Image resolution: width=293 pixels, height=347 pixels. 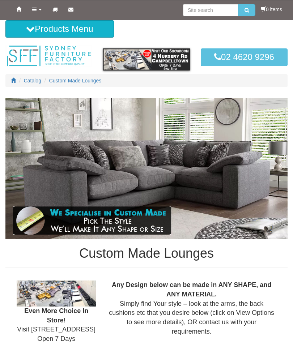 What do you see at coordinates (191, 309) in the screenshot?
I see `div: Simply find Your style – look at the arms, the back cushions etc that you desire below (click on ...` at bounding box center [191, 309].